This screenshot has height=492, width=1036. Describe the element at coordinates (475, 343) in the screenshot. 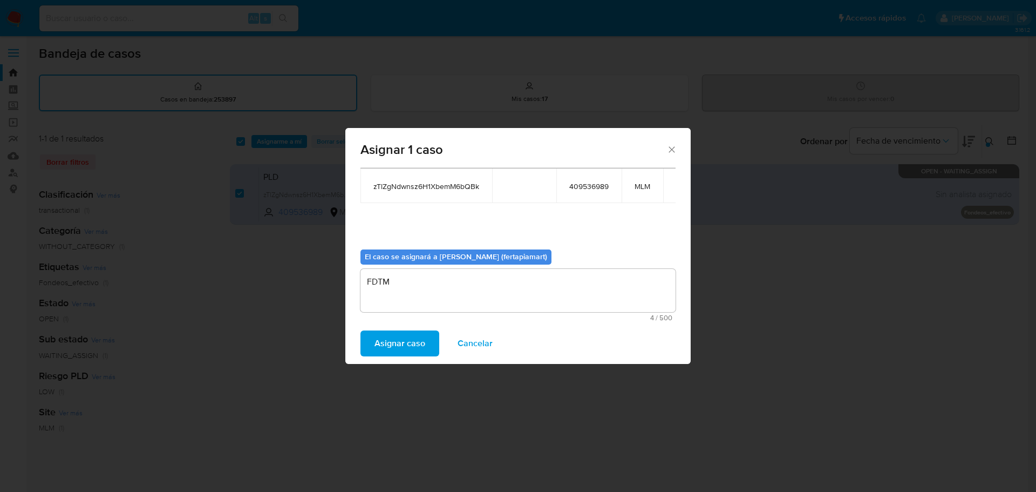

I see `button: Cancelar` at that location.